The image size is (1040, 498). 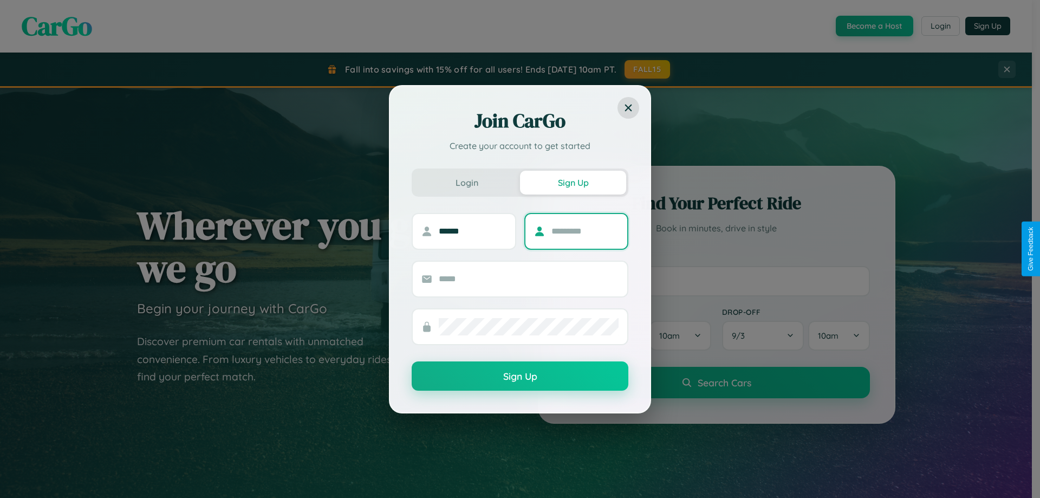 What do you see at coordinates (520, 121) in the screenshot?
I see `h2: Join CarGo` at bounding box center [520, 121].